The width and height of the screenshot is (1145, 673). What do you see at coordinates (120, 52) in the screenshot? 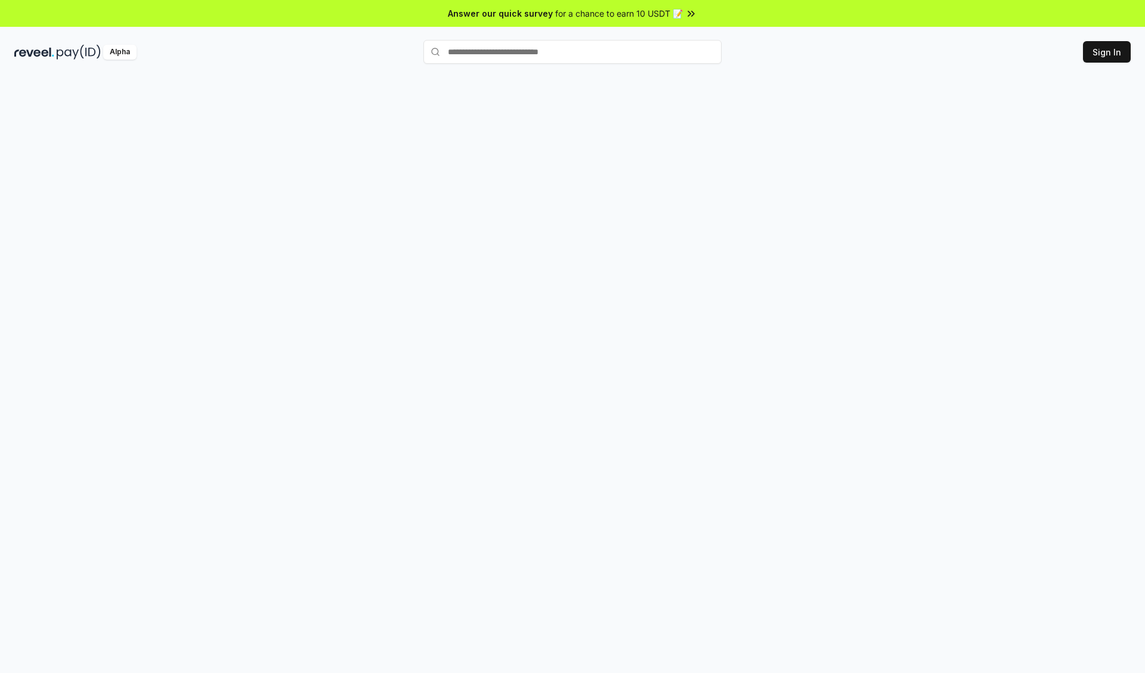
I see `div: Alpha` at bounding box center [120, 52].